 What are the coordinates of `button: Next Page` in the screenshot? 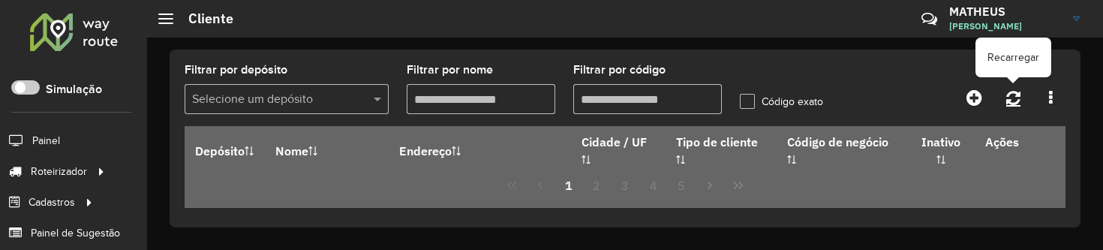 It's located at (710, 185).